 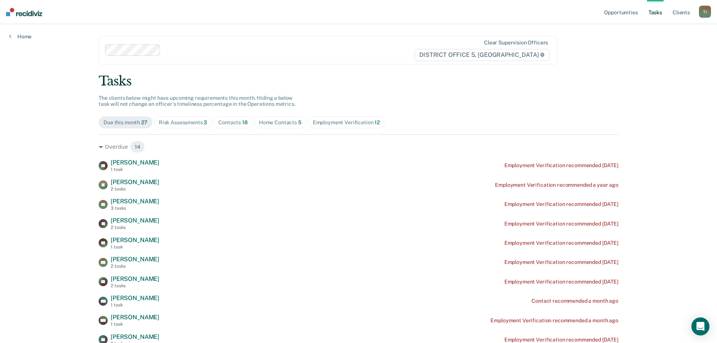 I want to click on div: Home Contacts, so click(x=280, y=122).